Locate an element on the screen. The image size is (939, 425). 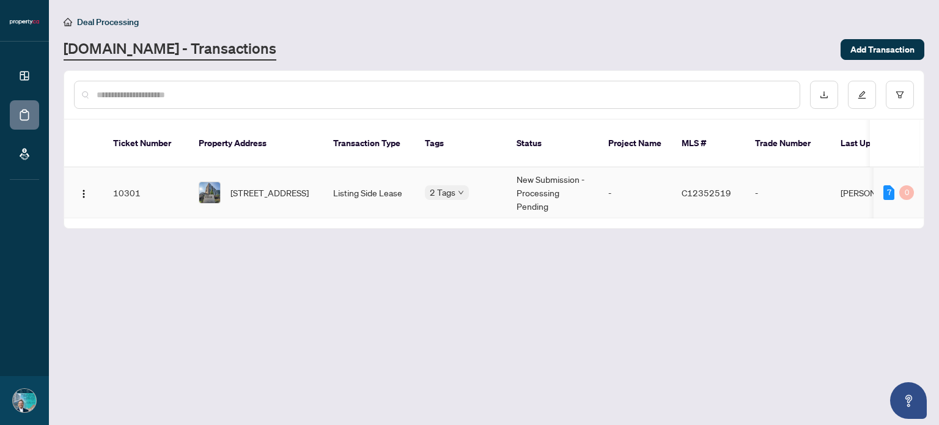
span: down is located at coordinates (461, 193).